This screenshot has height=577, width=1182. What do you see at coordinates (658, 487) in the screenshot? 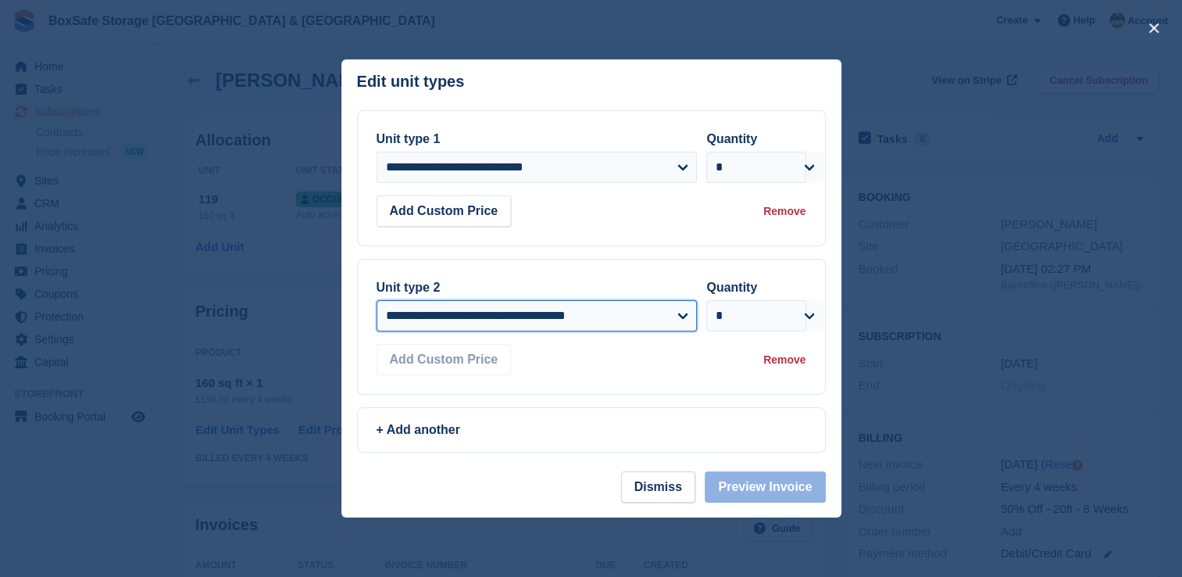
I see `button: Dismiss` at bounding box center [658, 487].